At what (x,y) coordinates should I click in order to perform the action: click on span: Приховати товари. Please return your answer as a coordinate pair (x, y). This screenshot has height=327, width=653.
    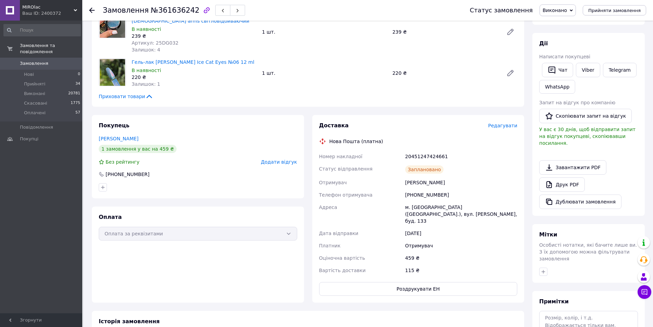
    Looking at the image, I should click on (126, 96).